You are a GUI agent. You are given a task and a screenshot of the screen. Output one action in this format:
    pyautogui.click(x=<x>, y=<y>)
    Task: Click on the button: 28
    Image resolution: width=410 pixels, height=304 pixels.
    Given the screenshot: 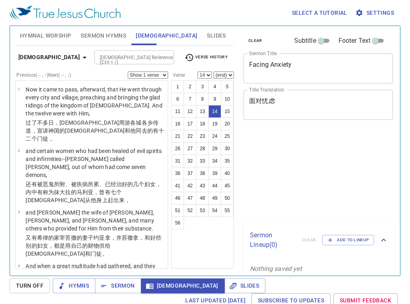 What is the action you would take?
    pyautogui.click(x=202, y=149)
    